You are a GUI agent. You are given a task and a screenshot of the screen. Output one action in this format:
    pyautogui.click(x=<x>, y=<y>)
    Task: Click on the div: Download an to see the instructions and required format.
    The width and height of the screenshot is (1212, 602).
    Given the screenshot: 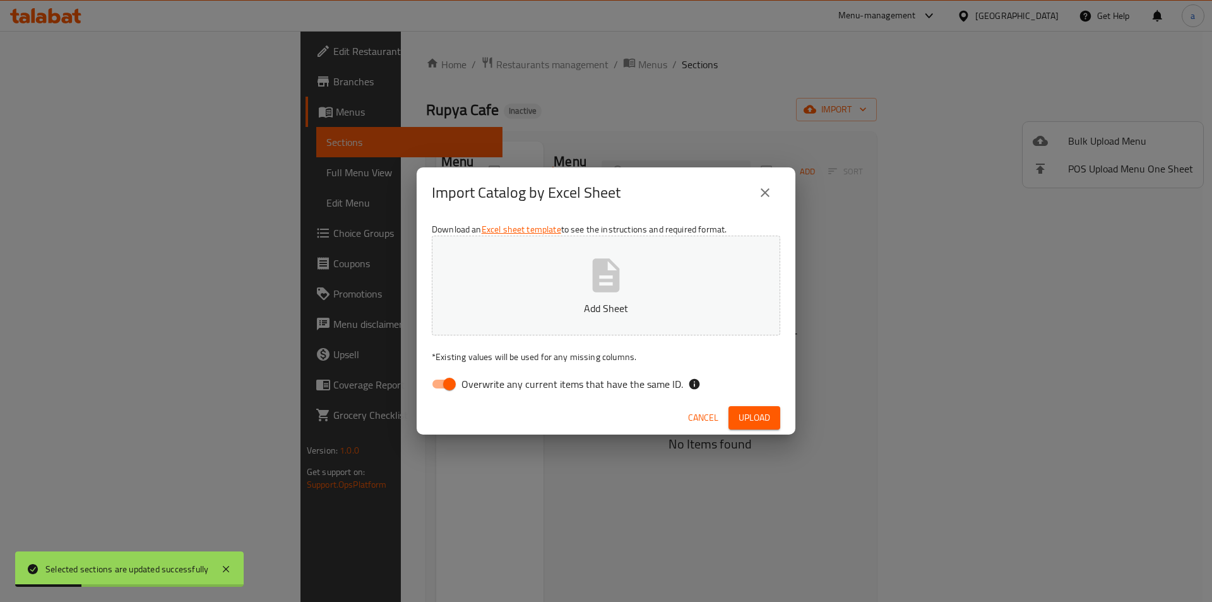 What is the action you would take?
    pyautogui.click(x=606, y=309)
    